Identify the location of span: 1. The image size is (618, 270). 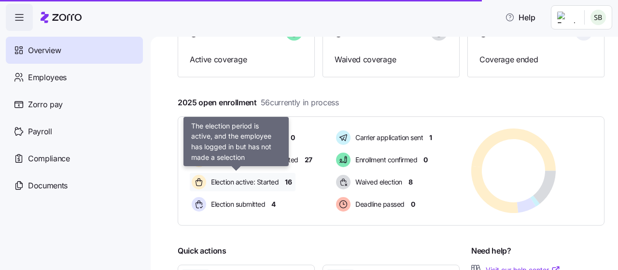
(430, 138).